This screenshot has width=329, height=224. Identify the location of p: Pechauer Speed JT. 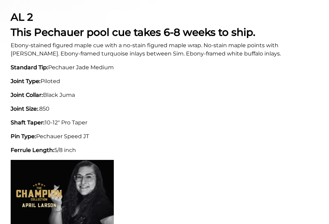
(164, 136).